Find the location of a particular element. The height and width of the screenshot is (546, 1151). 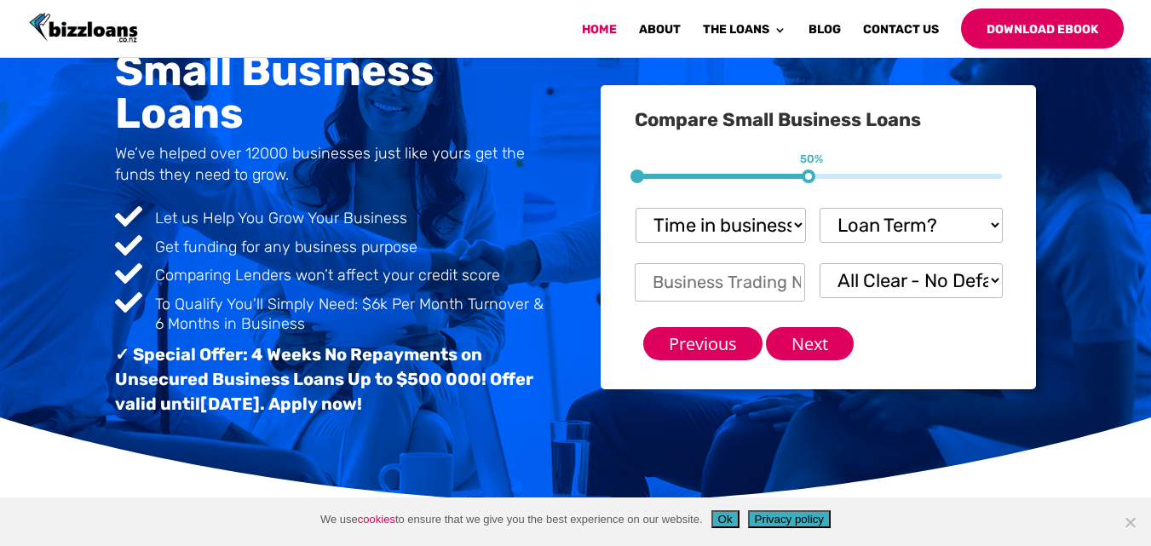

a: Download Ebook is located at coordinates (1042, 28).